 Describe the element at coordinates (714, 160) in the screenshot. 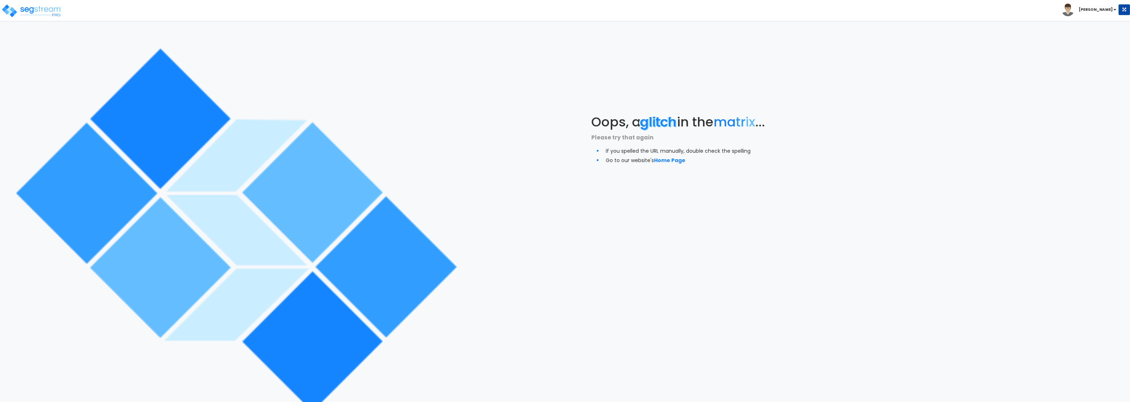

I see `li: Go to our website's` at that location.